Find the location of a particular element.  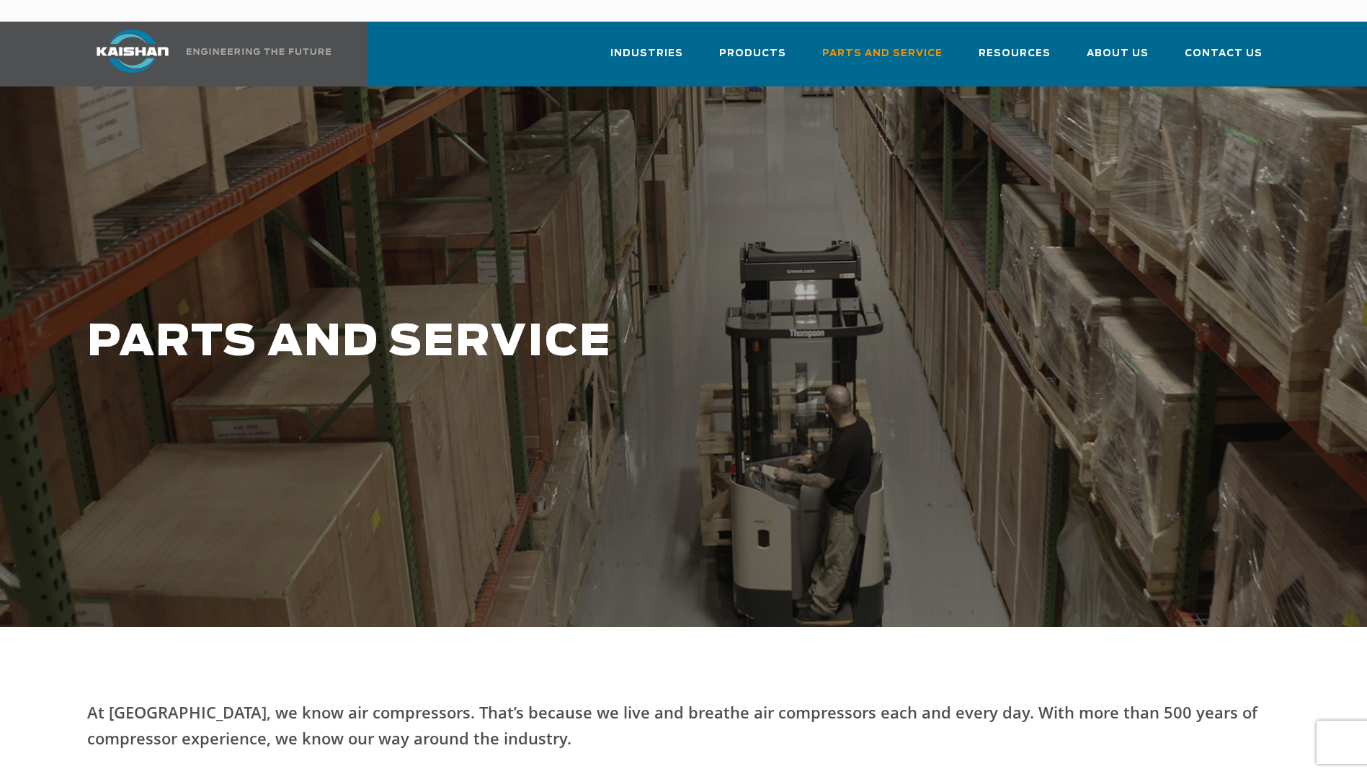

span: About Us is located at coordinates (1118, 53).